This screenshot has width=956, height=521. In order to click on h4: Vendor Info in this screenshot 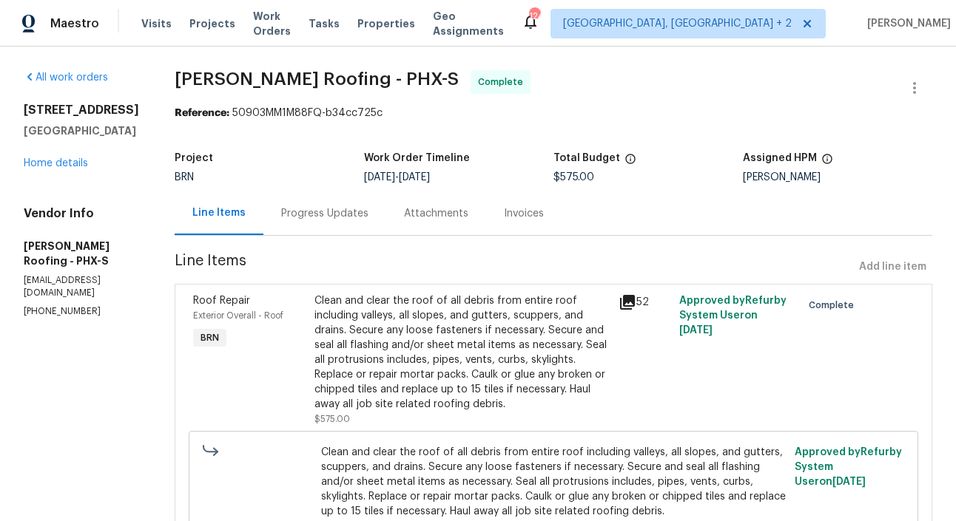, I will do `click(81, 214)`.